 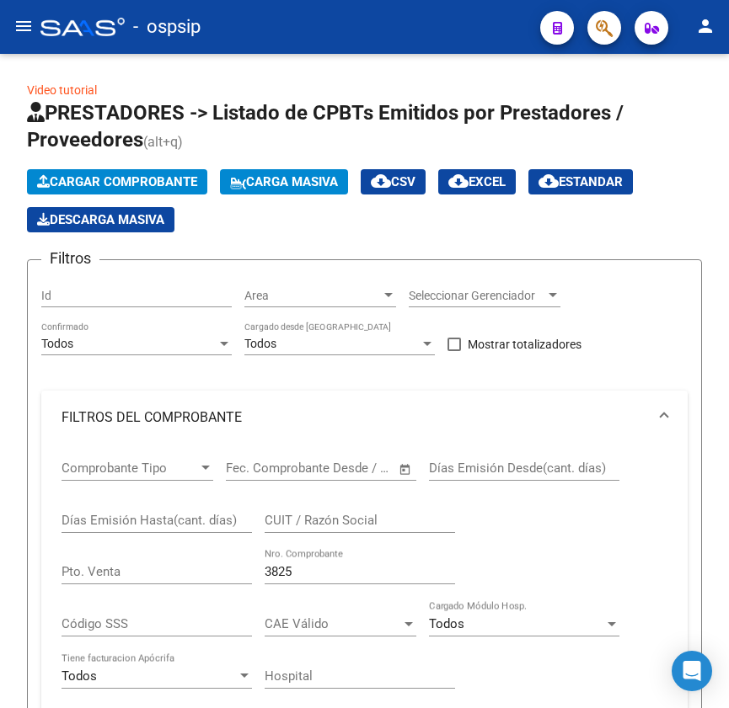 What do you see at coordinates (477, 296) in the screenshot?
I see `span: Seleccionar Gerenciador` at bounding box center [477, 296].